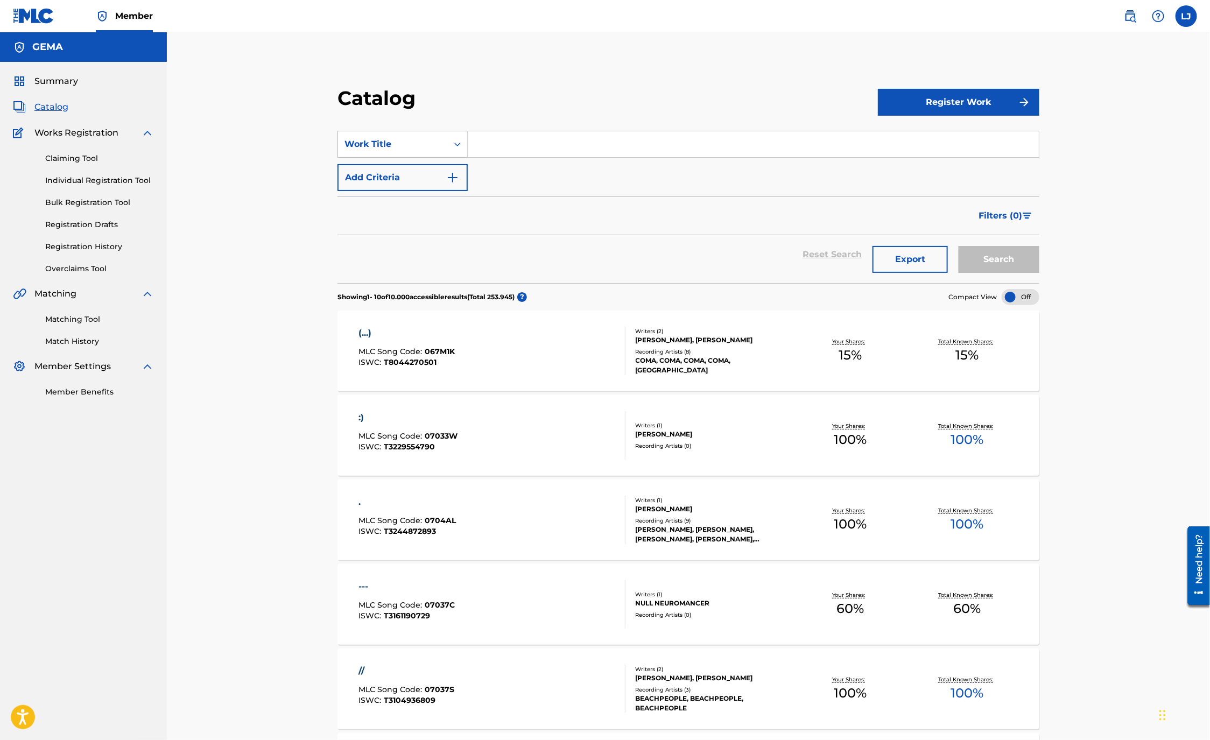 This screenshot has width=1210, height=740. I want to click on span: Matching, so click(55, 294).